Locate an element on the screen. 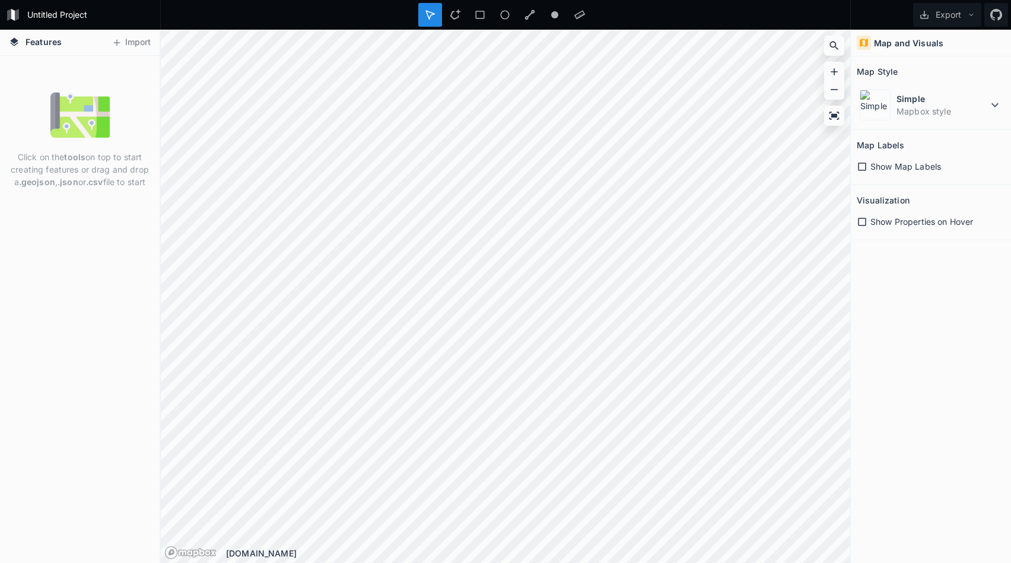 The width and height of the screenshot is (1011, 563). dt: Simple is located at coordinates (943, 99).